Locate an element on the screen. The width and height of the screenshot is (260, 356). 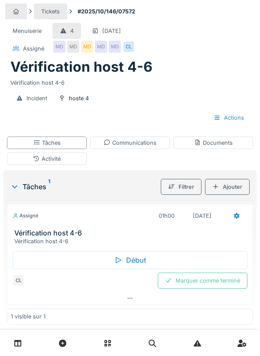
div: Activité is located at coordinates (47, 159).